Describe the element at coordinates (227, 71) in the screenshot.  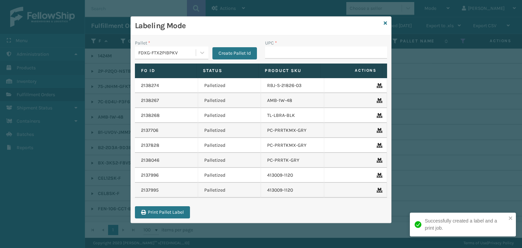
I see `label: Status` at that location.